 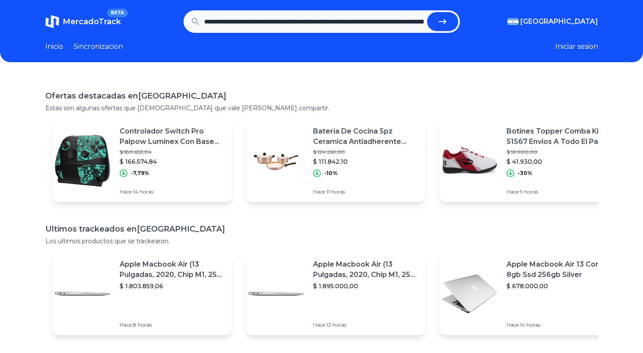 What do you see at coordinates (172, 136) in the screenshot?
I see `p: Controlador Switch Pro Palpow Luminex Con Base De Carga` at bounding box center [172, 136].